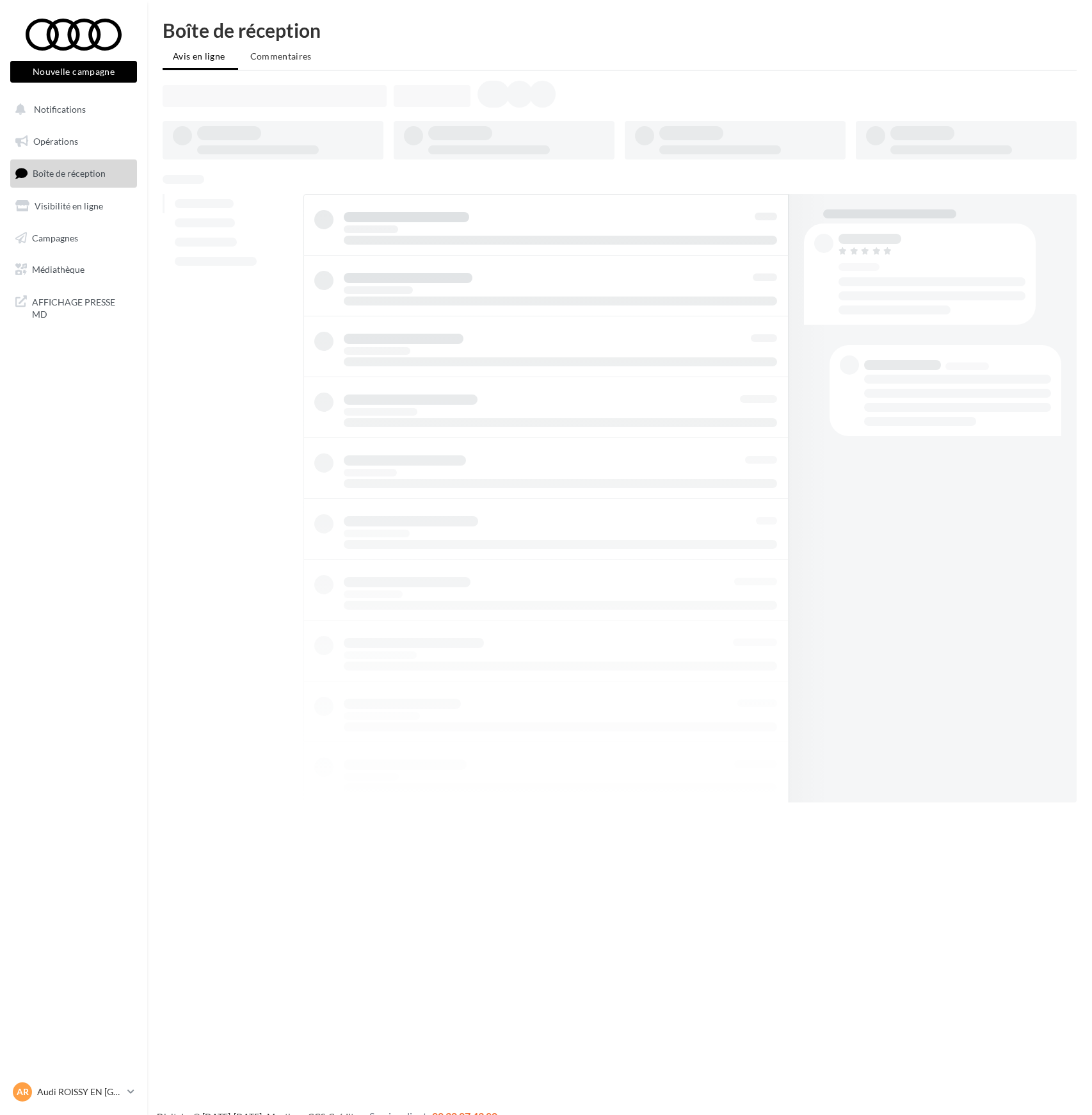 The width and height of the screenshot is (1092, 1115). Describe the element at coordinates (74, 173) in the screenshot. I see `a: Boîte de réception` at that location.